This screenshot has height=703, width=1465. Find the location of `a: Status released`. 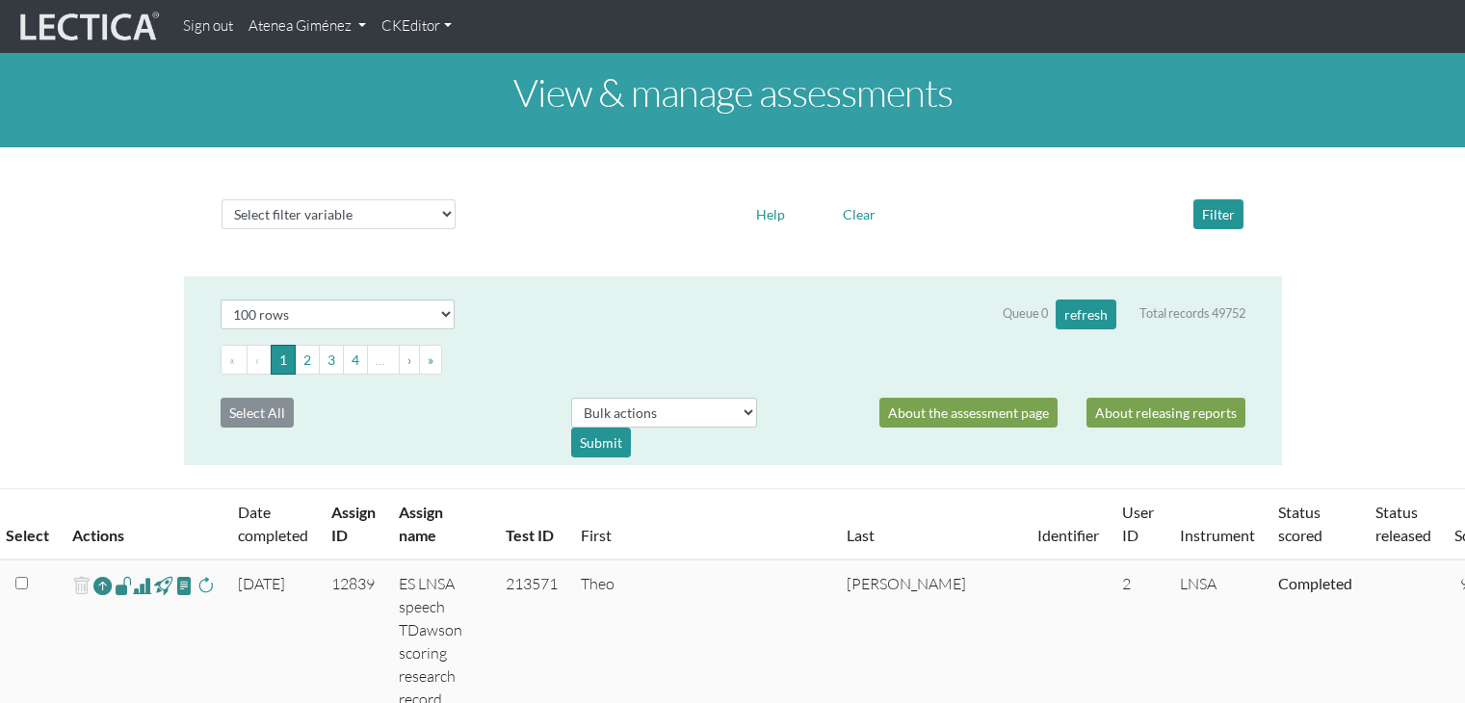

a: Status released is located at coordinates (1404, 523).